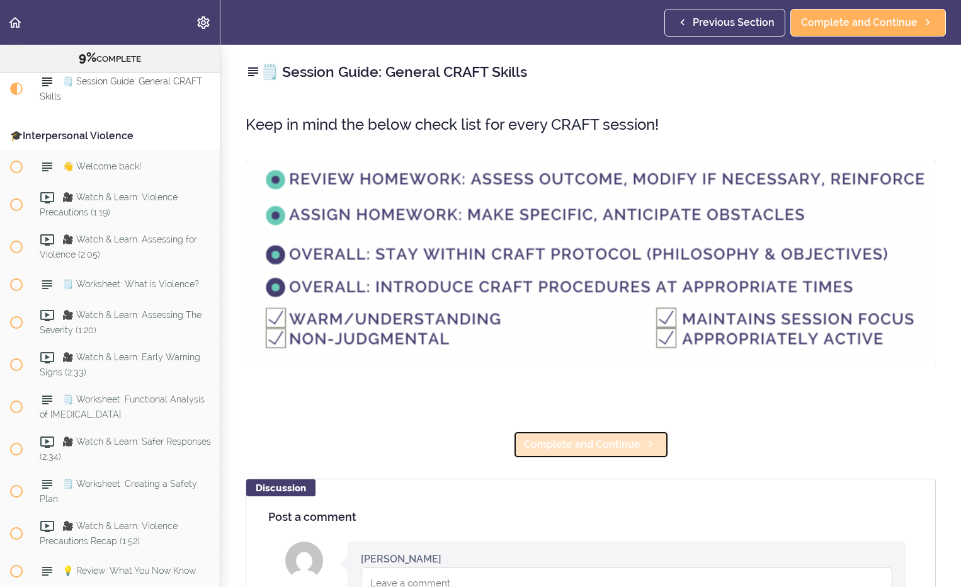 This screenshot has width=961, height=587. I want to click on span: 🎥 Watch & Learn: Safer Responses (2:34), so click(125, 448).